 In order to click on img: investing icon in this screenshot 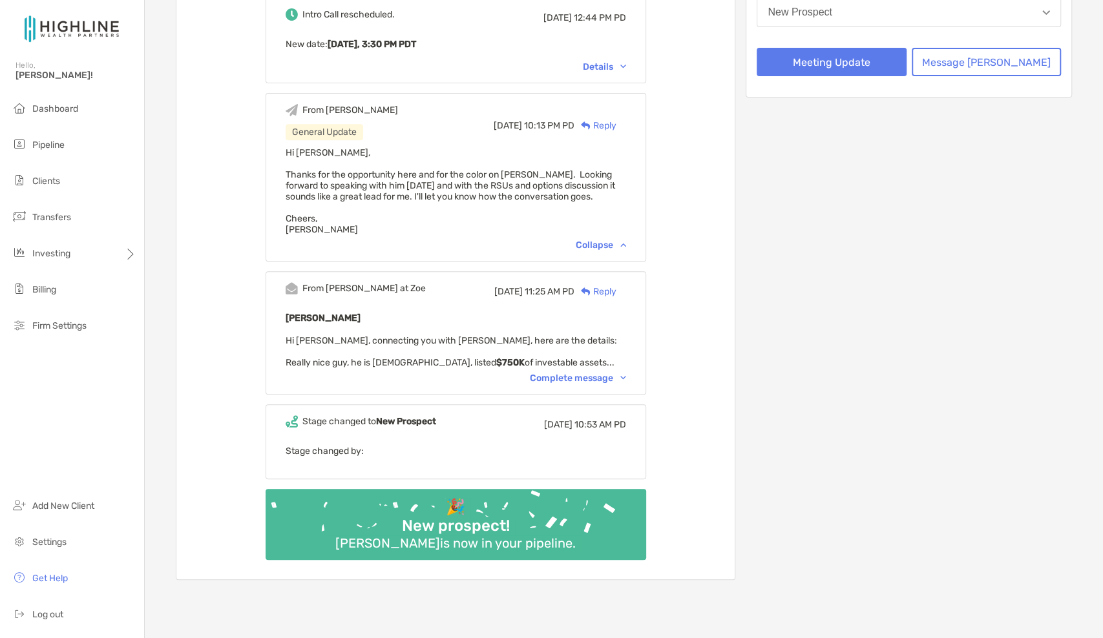, I will do `click(19, 253)`.